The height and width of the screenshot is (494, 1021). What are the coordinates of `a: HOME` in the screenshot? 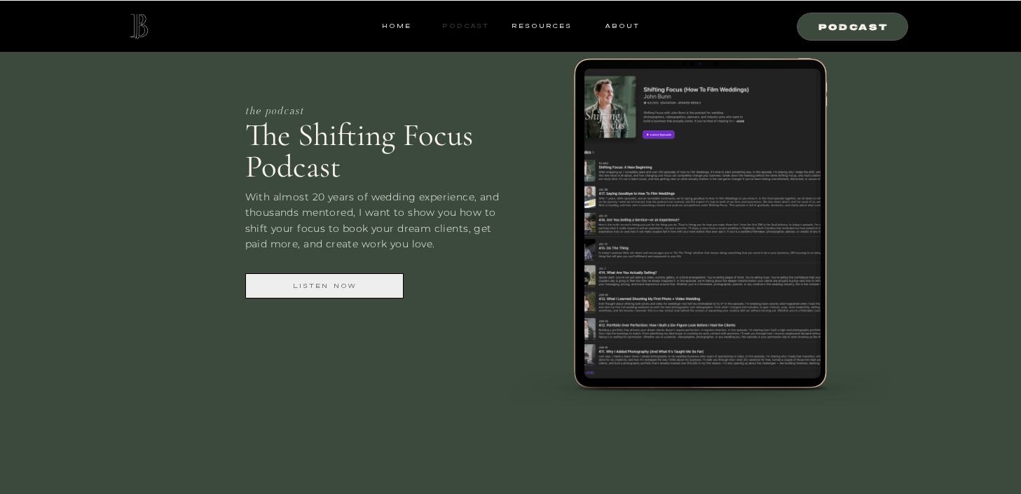 It's located at (397, 26).